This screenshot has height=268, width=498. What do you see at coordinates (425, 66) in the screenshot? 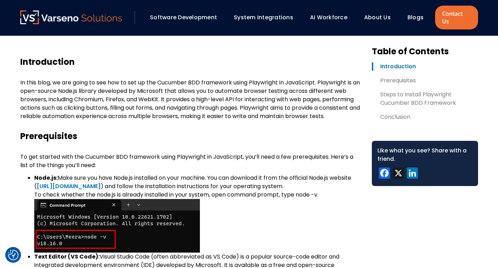
I see `a: Introduction` at bounding box center [425, 66].